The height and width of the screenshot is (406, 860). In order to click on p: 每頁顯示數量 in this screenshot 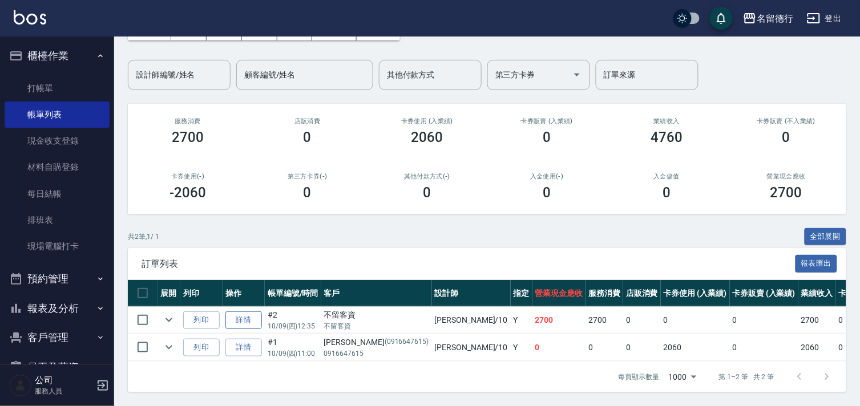, I will do `click(639, 377)`.